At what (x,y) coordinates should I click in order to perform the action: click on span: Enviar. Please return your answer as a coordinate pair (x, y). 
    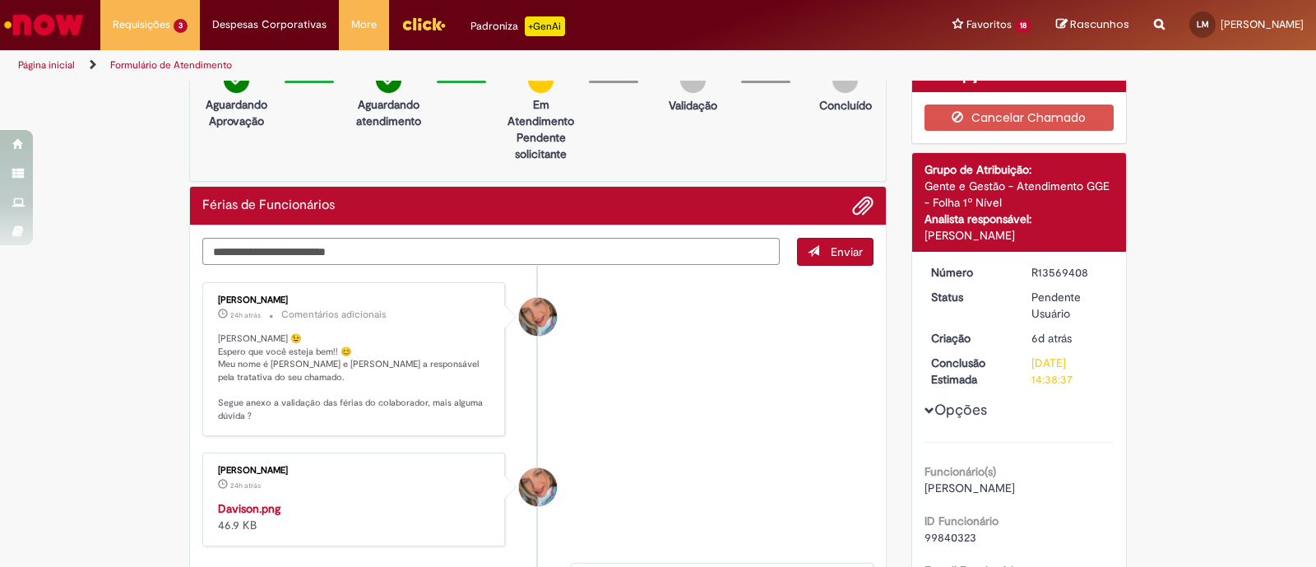
    Looking at the image, I should click on (846, 252).